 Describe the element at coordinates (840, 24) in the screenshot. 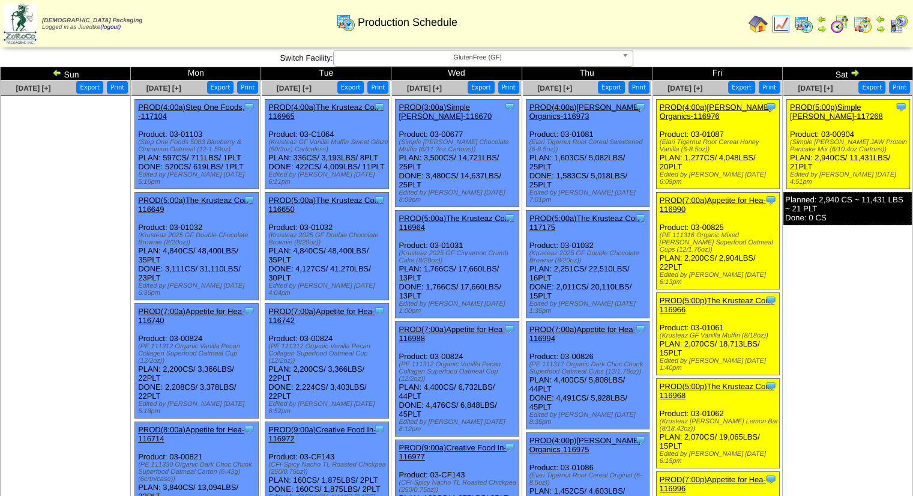

I see `img: calendarblend.gif` at that location.